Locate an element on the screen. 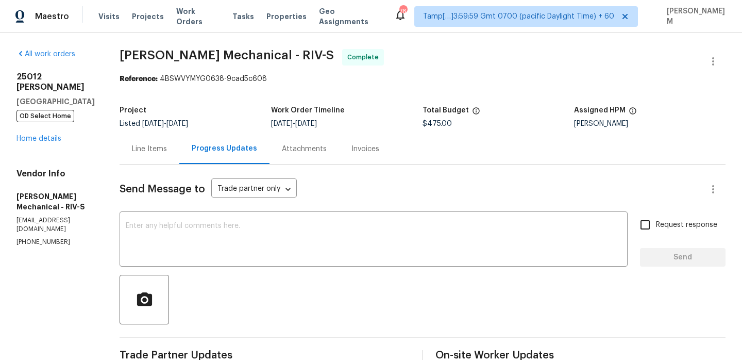 The width and height of the screenshot is (742, 360). h5: Project is located at coordinates (133, 110).